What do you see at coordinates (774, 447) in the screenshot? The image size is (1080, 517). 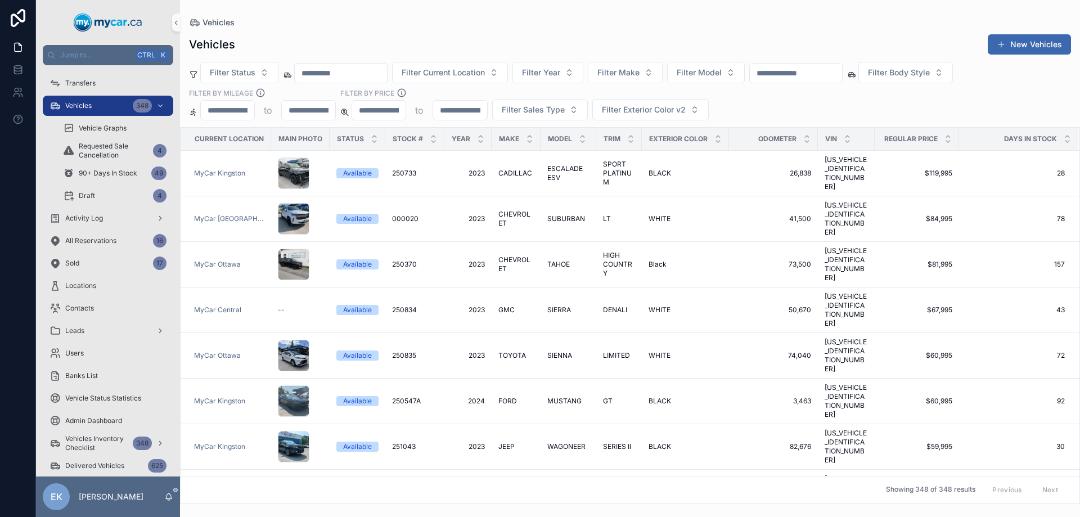 I see `span: 82,676` at bounding box center [774, 447].